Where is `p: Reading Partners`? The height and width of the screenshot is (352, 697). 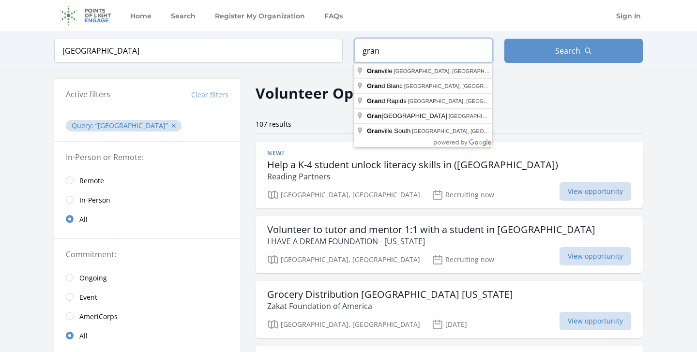 p: Reading Partners is located at coordinates (412, 177).